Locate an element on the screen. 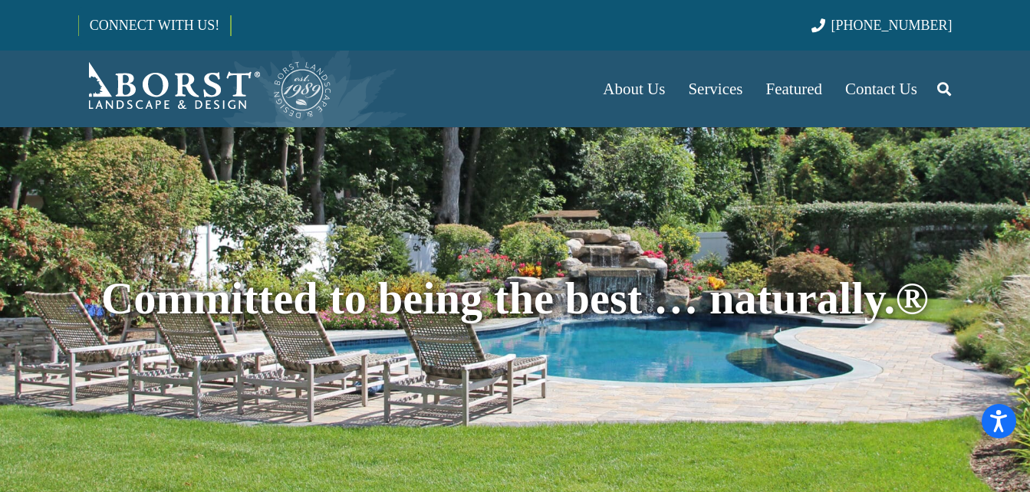  span: Contact Us is located at coordinates (881, 89).